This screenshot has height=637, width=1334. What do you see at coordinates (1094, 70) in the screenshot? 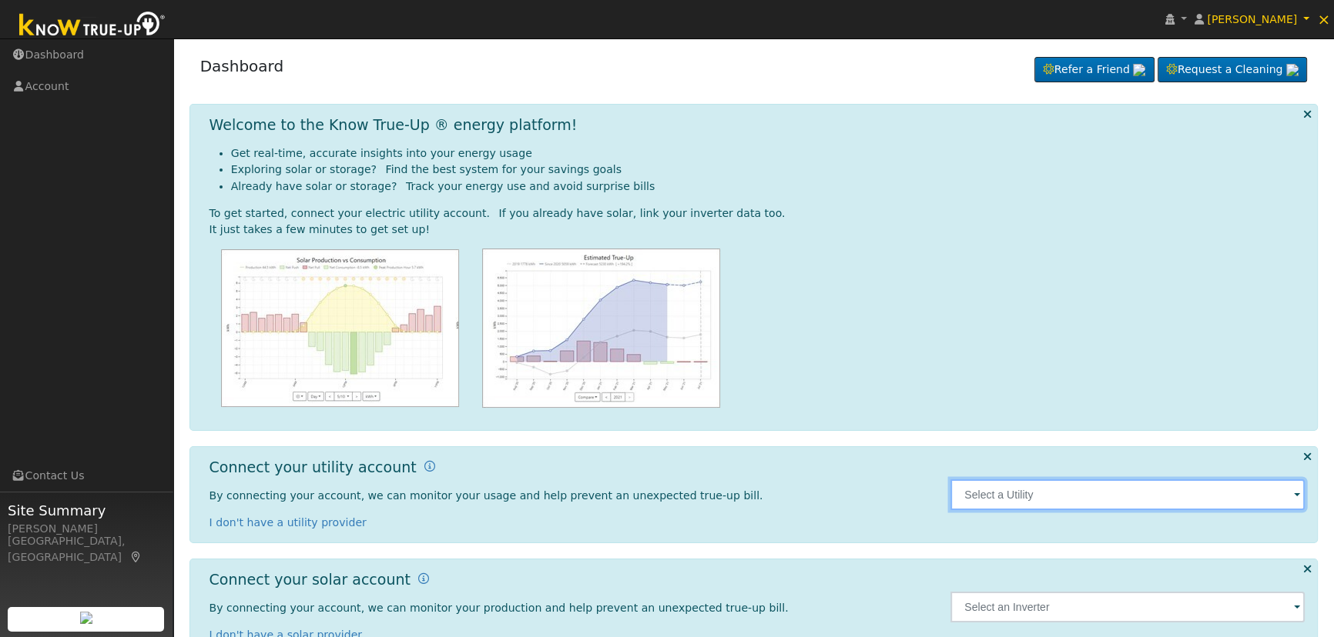
I see `a: Refer a Friend` at bounding box center [1094, 70].